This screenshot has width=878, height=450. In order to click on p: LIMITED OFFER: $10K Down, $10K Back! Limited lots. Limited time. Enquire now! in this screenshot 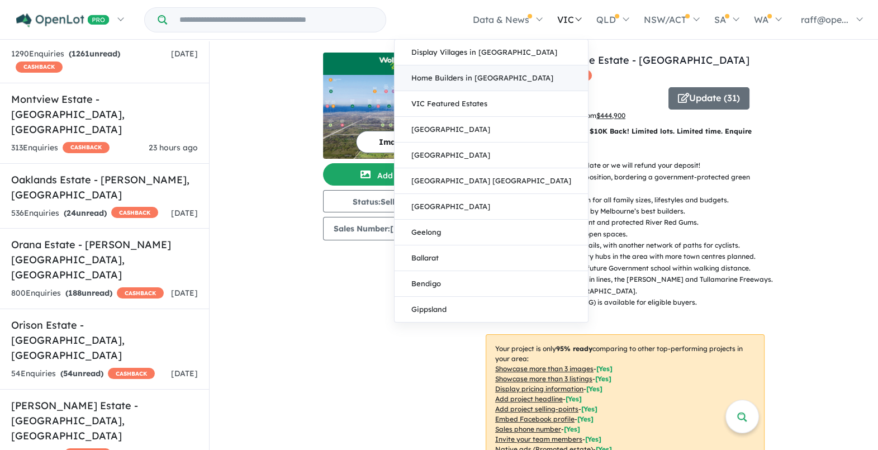, I will do `click(625, 137)`.